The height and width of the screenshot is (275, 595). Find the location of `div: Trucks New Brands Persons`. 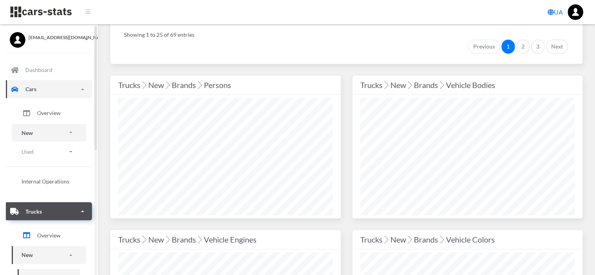

div: Trucks New Brands Persons is located at coordinates (225, 85).